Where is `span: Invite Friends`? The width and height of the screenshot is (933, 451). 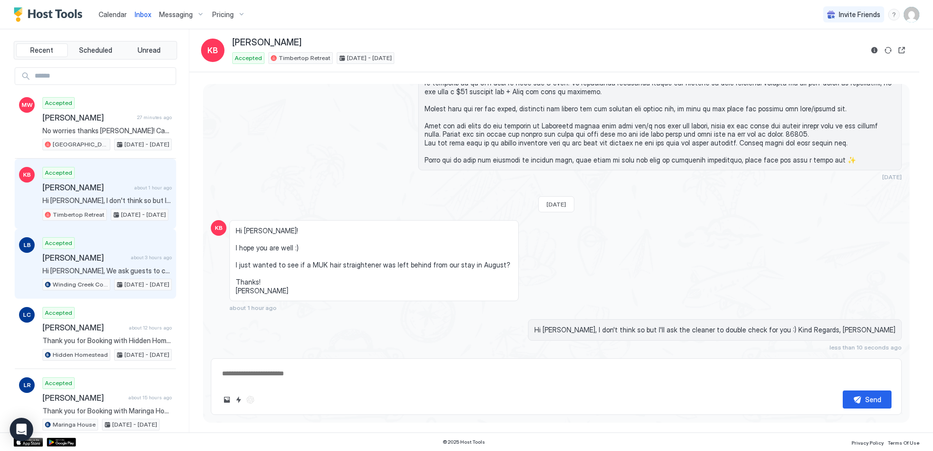
span: Invite Friends is located at coordinates (859, 15).